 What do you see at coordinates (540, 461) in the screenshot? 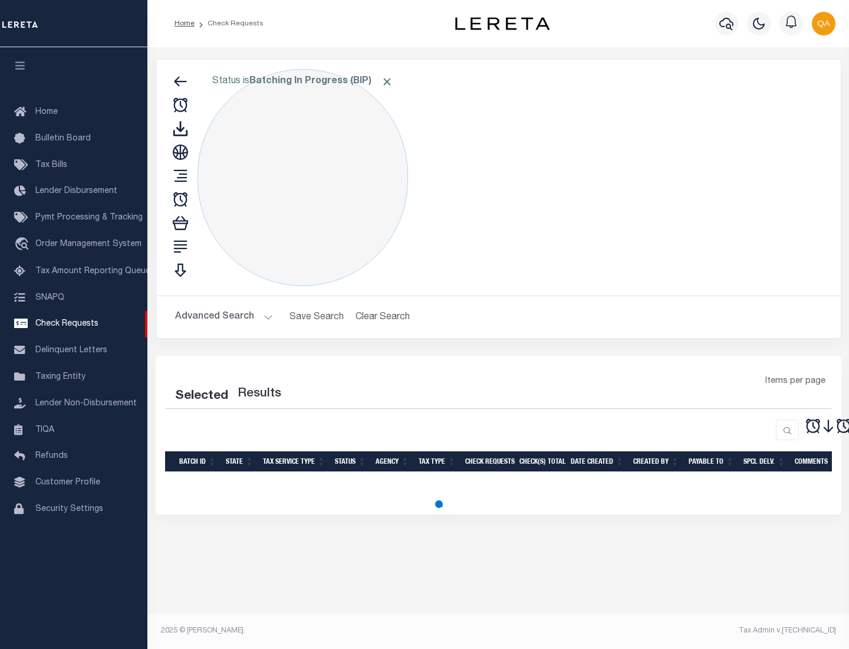
I see `th: Check(s) Total` at bounding box center [540, 461].